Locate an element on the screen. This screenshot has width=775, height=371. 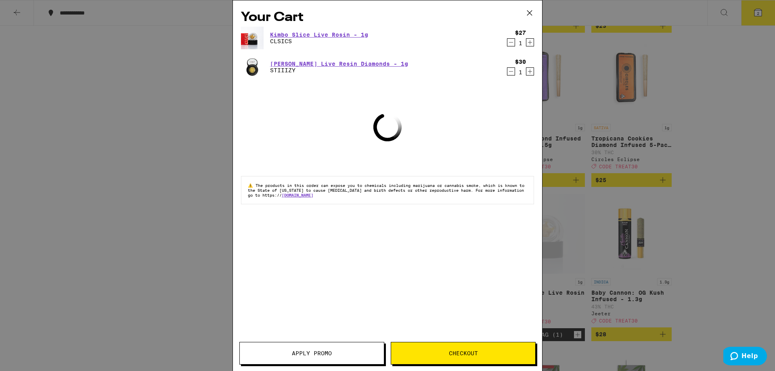
img: STIIIZY - Mochi Gelato Live Resin Diamonds - 1g is located at coordinates (252, 67).